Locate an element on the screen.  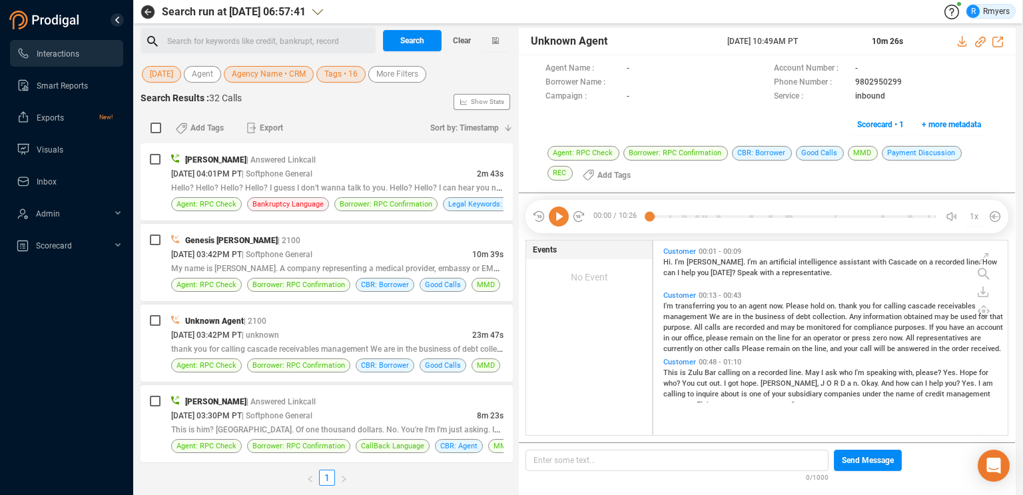
span: Yes. is located at coordinates (969, 383).